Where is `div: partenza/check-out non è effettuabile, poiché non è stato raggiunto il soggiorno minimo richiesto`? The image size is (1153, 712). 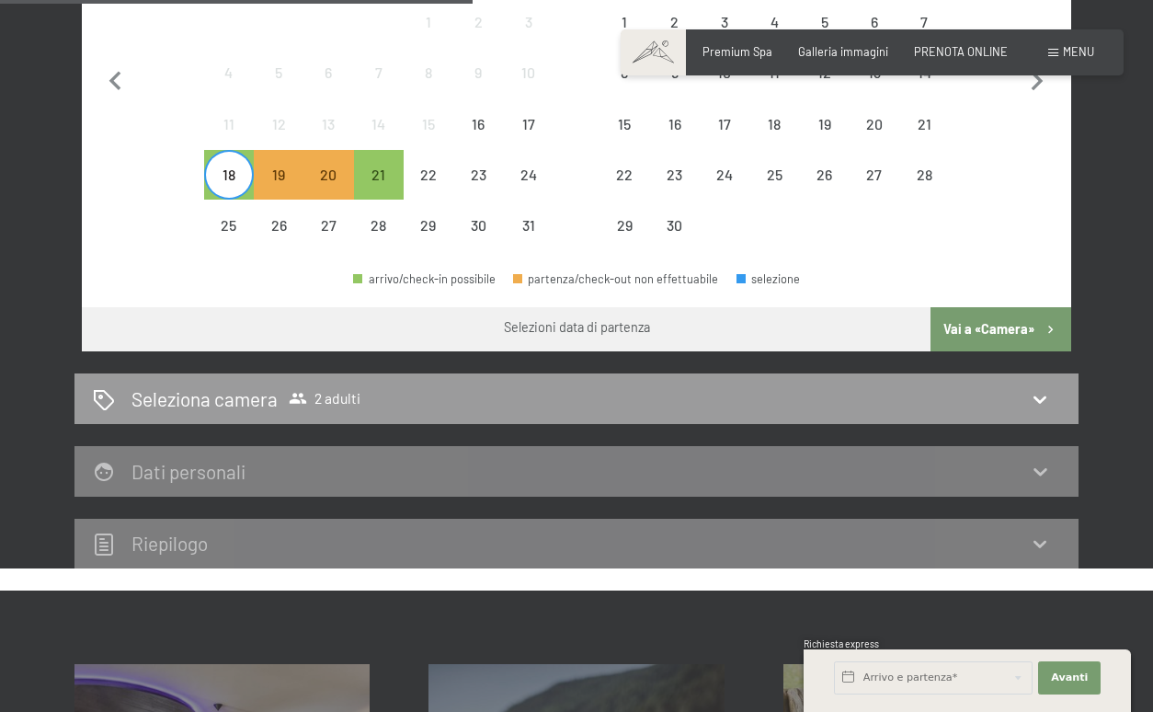 div: partenza/check-out non è effettuabile, poiché non è stato raggiunto il soggiorno minimo richiesto is located at coordinates (328, 175).